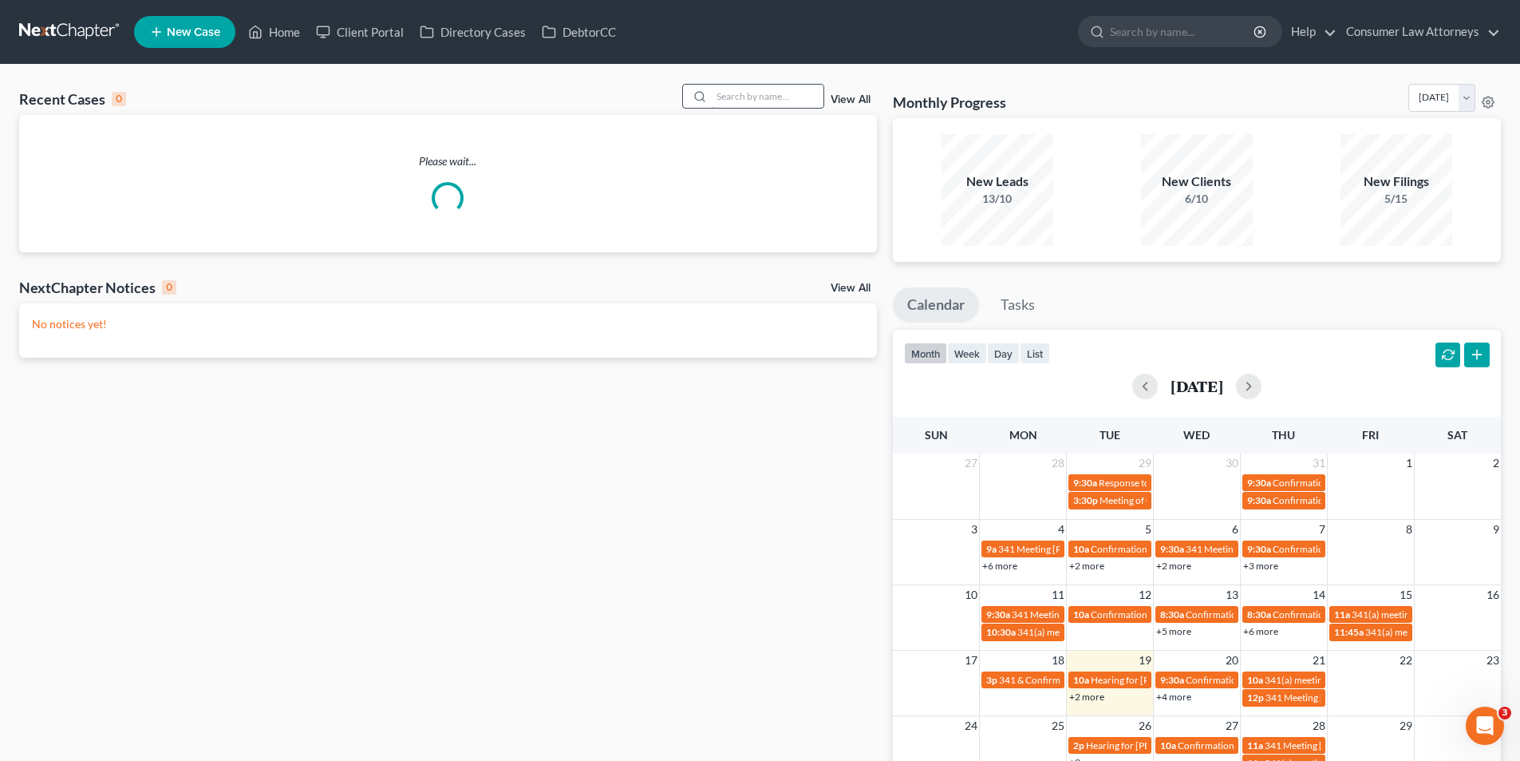 The height and width of the screenshot is (761, 1520). Describe the element at coordinates (360, 32) in the screenshot. I see `a: Client Portal` at that location.